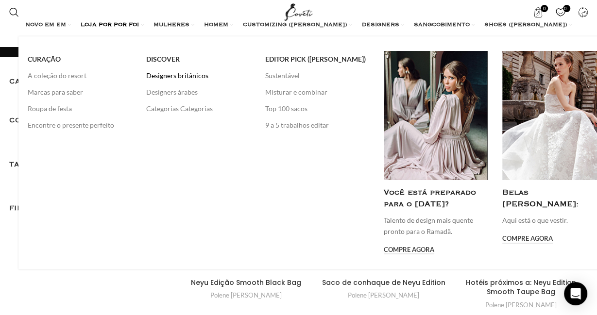 The width and height of the screenshot is (597, 315). What do you see at coordinates (171, 25) in the screenshot?
I see `span: MULHERES` at bounding box center [171, 25].